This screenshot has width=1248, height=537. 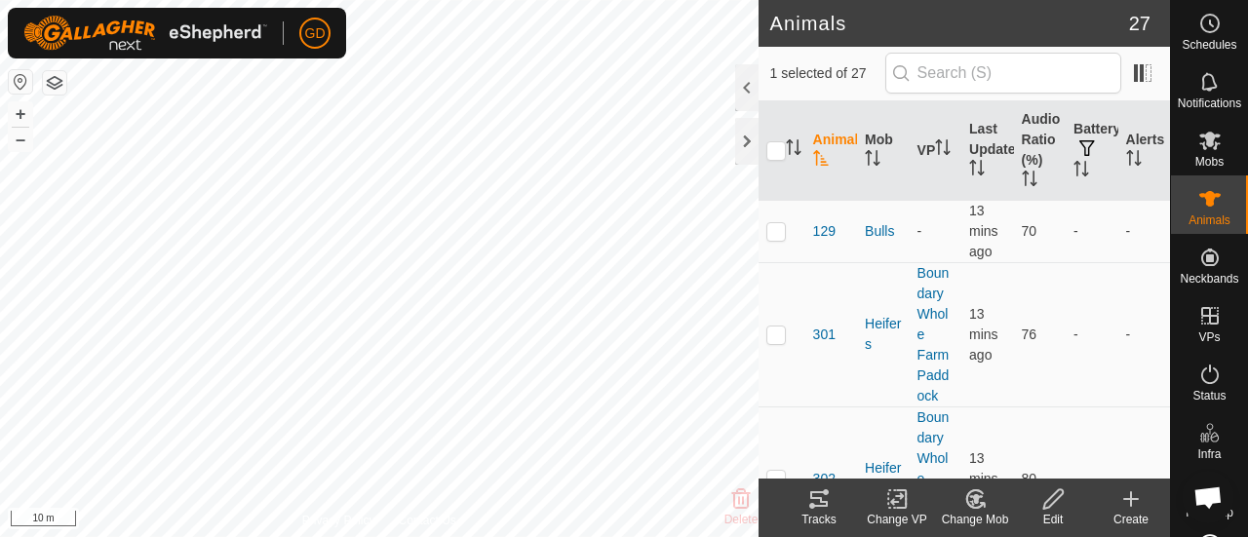 I want to click on div: Open chat, so click(x=1208, y=497).